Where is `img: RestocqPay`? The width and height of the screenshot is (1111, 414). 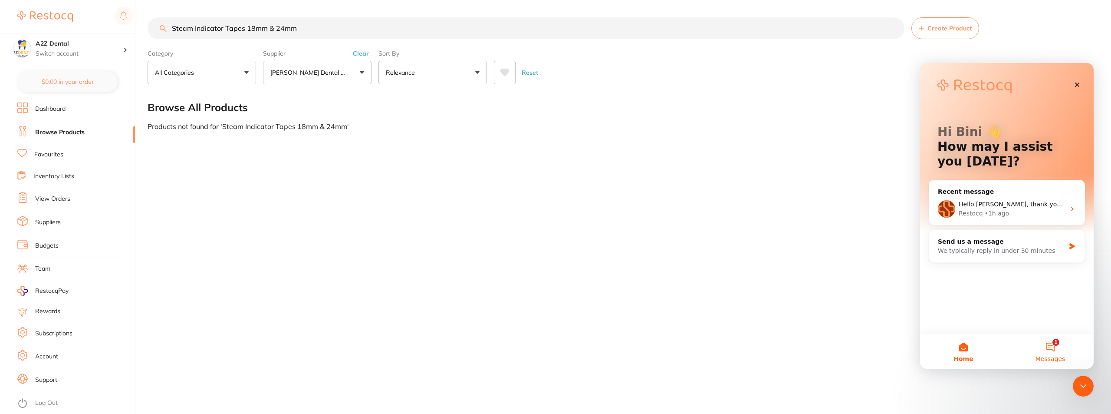 img: RestocqPay is located at coordinates (23, 290).